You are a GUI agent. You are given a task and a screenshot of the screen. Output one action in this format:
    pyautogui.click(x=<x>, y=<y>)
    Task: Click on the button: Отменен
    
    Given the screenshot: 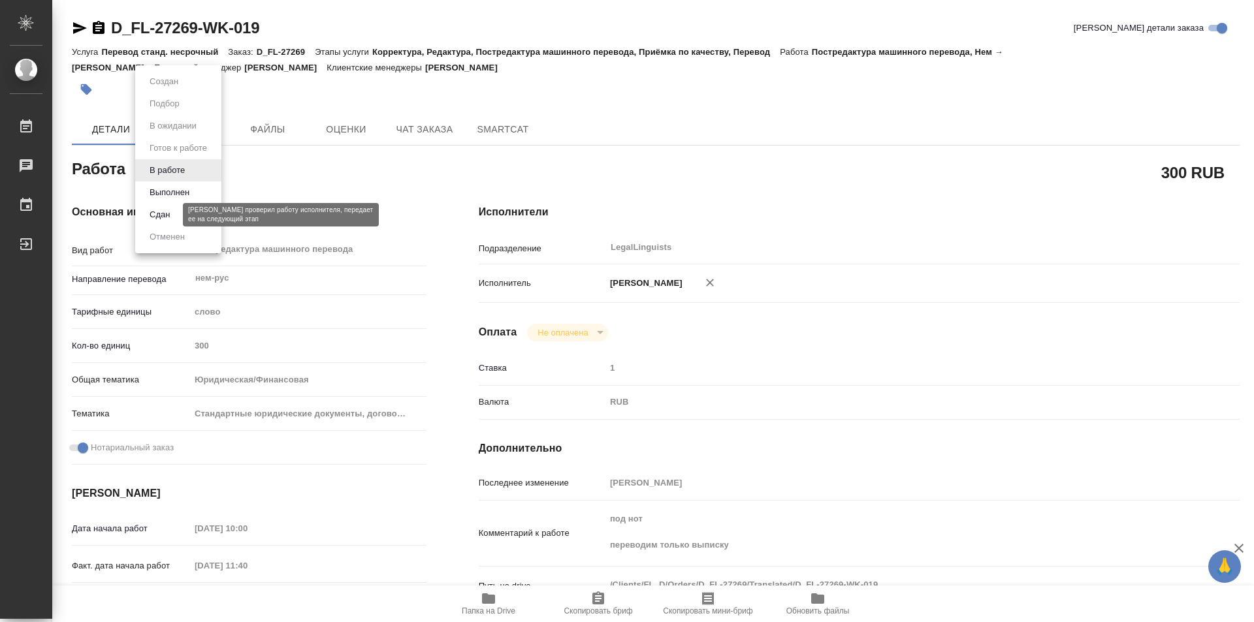 What is the action you would take?
    pyautogui.click(x=167, y=237)
    